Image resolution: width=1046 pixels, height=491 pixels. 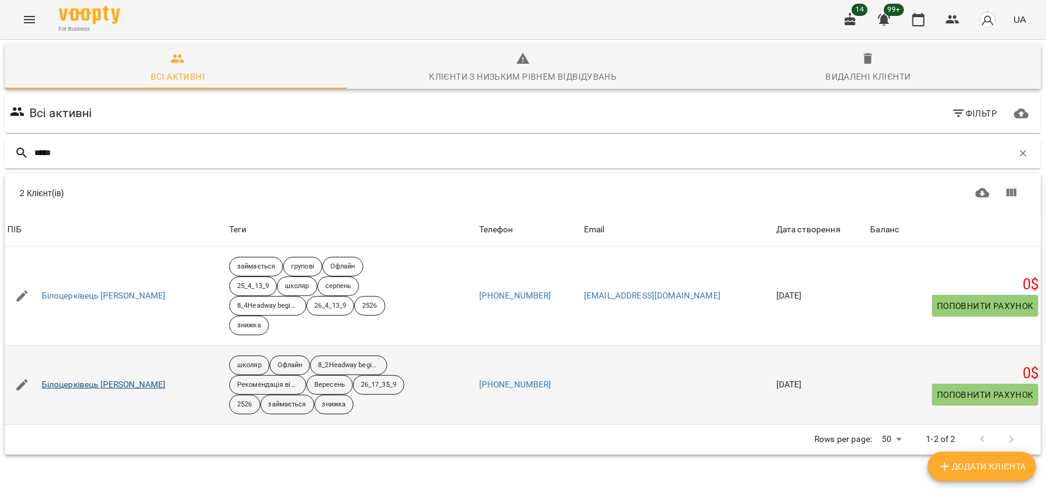 I want to click on p: 1-2 of 2, so click(x=941, y=439).